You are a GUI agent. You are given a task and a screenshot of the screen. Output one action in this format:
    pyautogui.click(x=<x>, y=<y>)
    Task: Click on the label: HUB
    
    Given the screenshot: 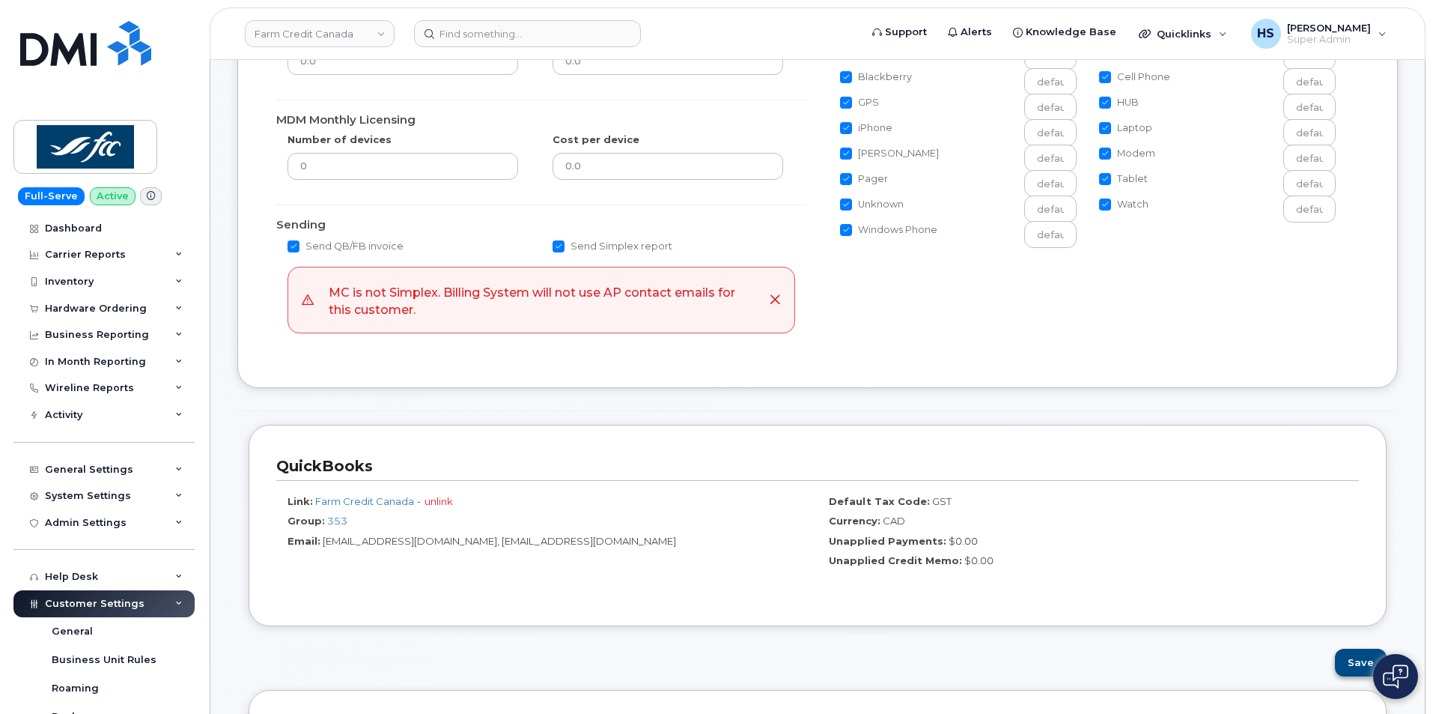 What is the action you would take?
    pyautogui.click(x=1119, y=103)
    